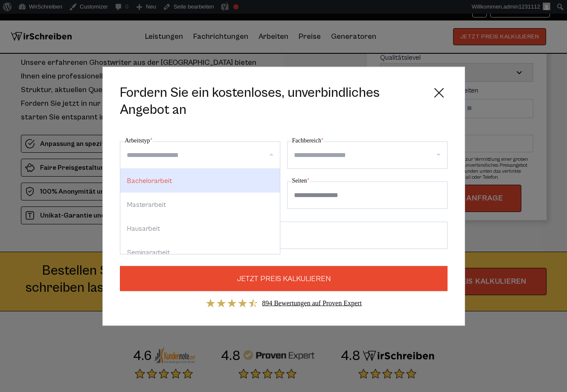  I want to click on label: Fachbereich, so click(308, 140).